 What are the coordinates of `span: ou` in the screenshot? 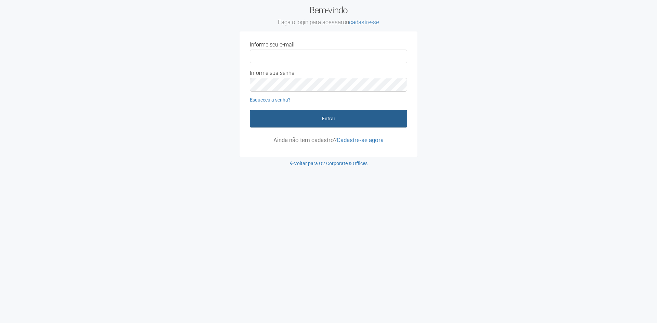 It's located at (361, 22).